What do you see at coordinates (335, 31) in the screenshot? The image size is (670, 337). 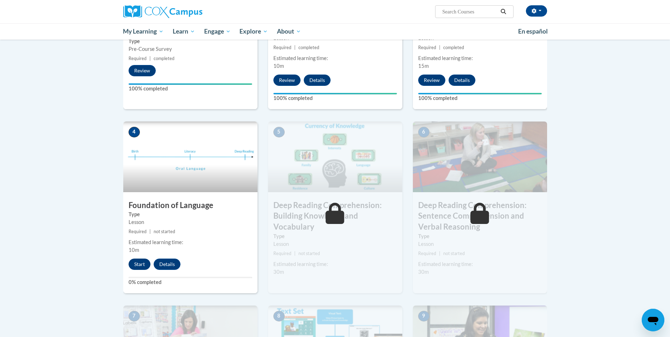 I see `div: Main menu` at bounding box center [335, 31].